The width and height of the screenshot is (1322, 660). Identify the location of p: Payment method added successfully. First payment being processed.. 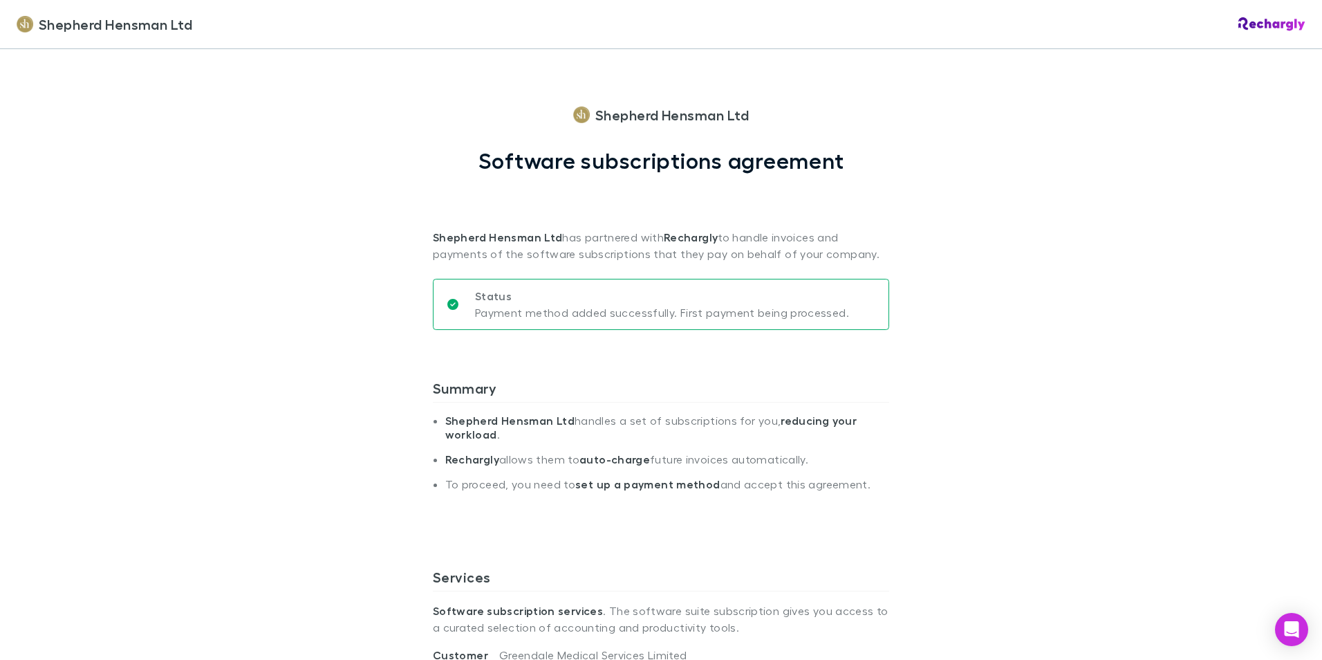
(662, 312).